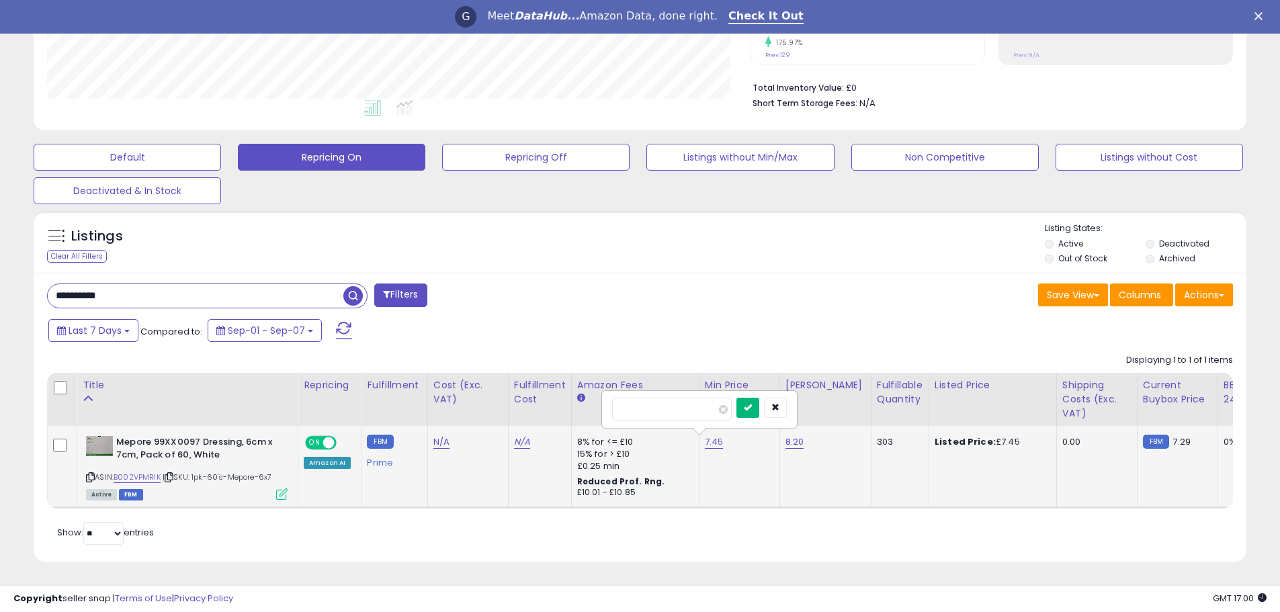 This screenshot has height=612, width=1280. Describe the element at coordinates (944, 157) in the screenshot. I see `button: Non Competitive` at that location.